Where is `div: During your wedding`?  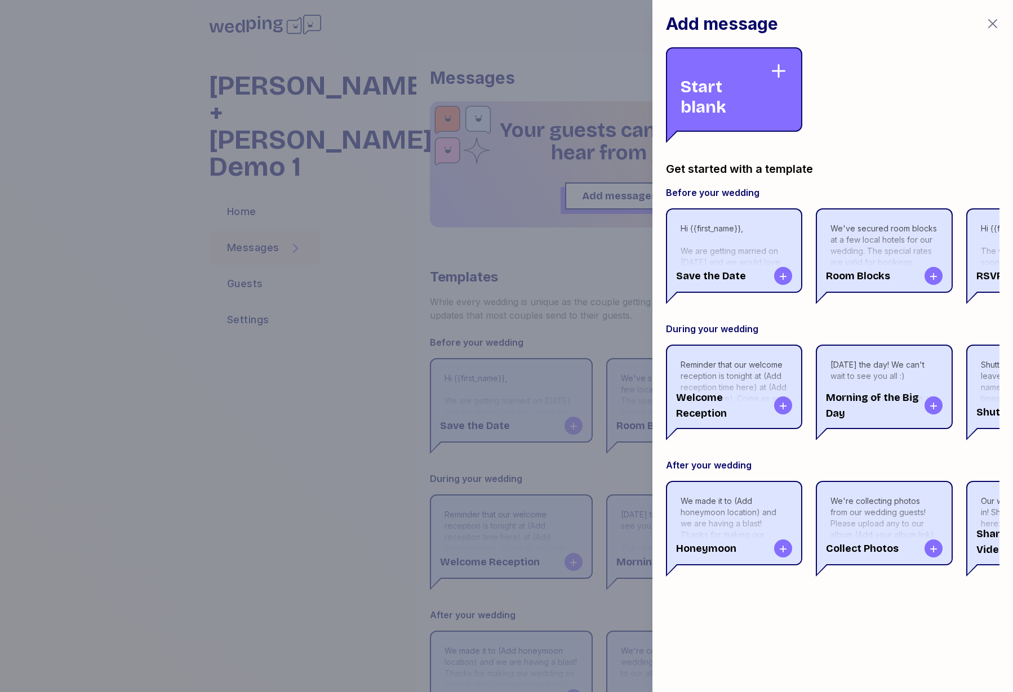
div: During your wedding is located at coordinates (832, 329).